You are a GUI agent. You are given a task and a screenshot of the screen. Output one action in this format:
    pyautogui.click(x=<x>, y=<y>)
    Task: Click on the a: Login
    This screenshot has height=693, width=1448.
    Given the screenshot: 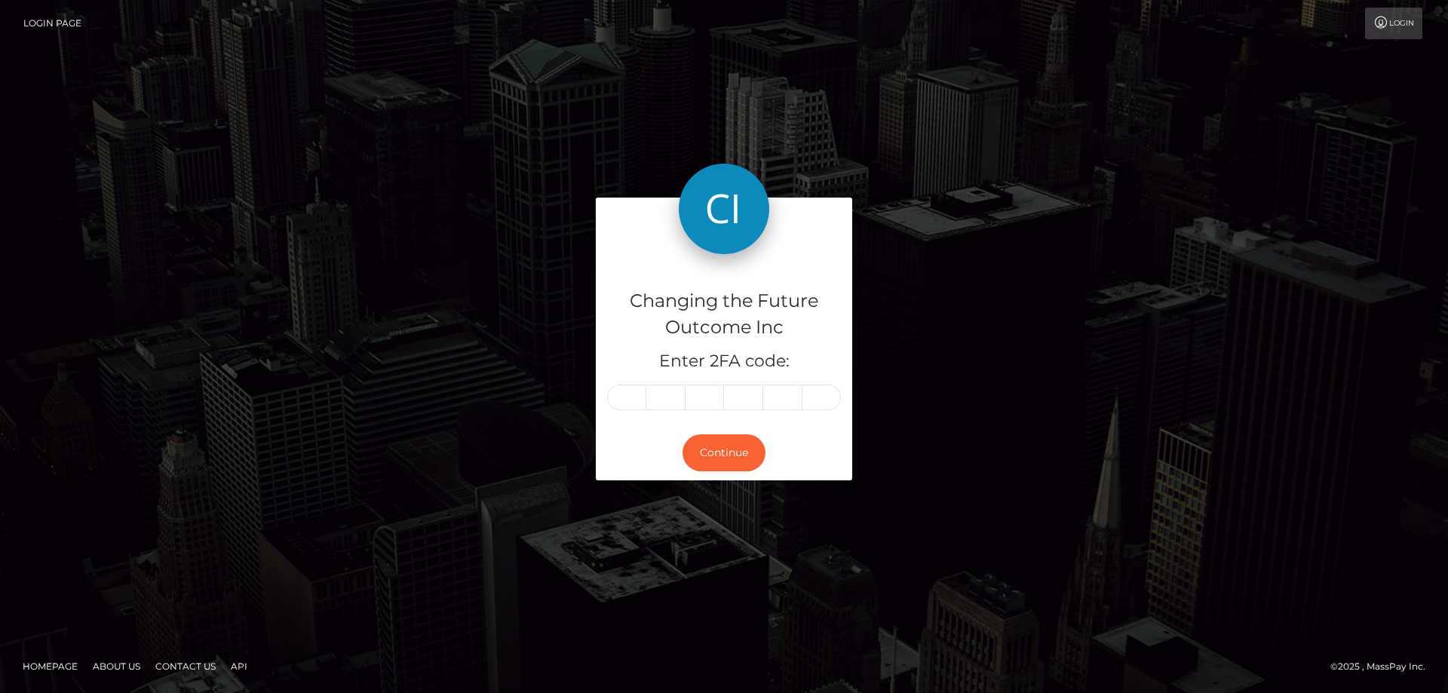 What is the action you would take?
    pyautogui.click(x=1394, y=23)
    